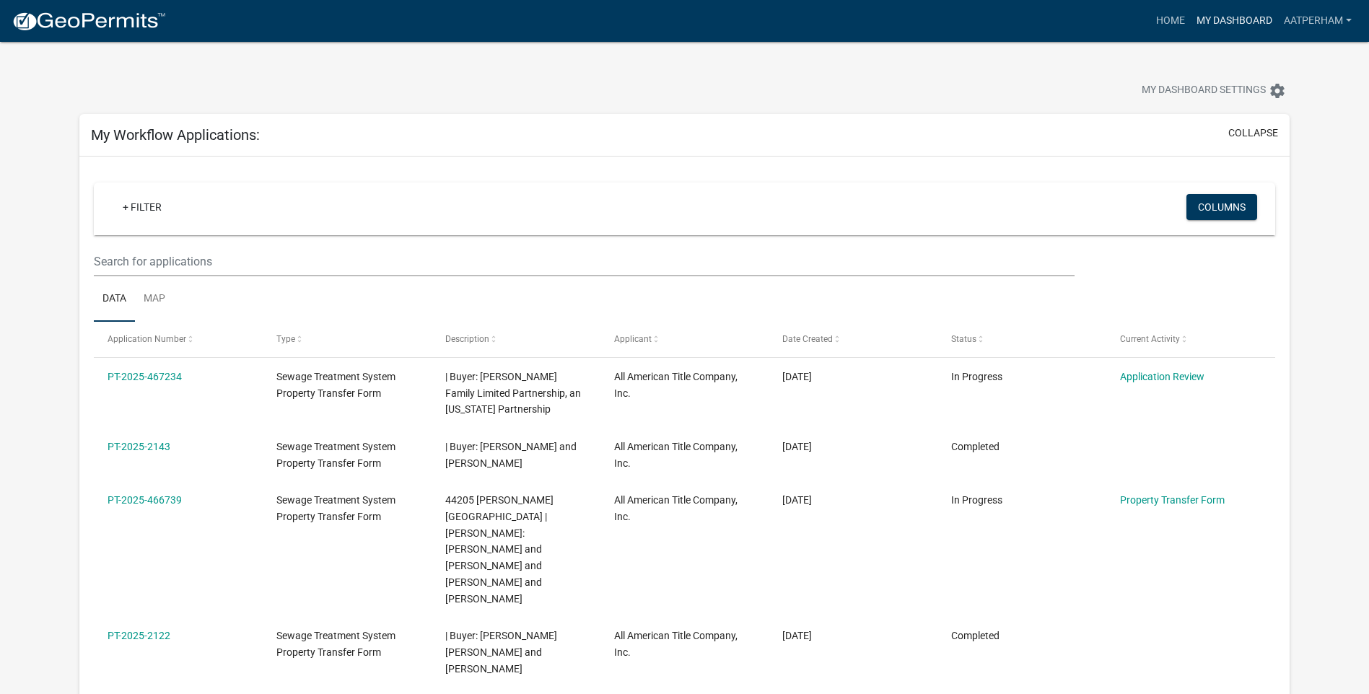 This screenshot has width=1369, height=694. What do you see at coordinates (963, 339) in the screenshot?
I see `span: Status` at bounding box center [963, 339].